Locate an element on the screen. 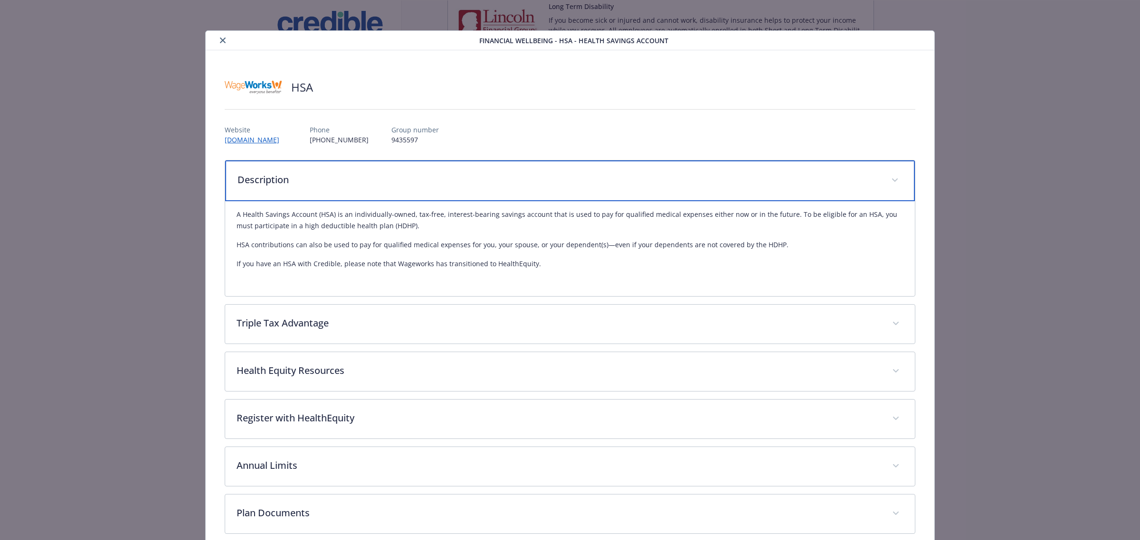 Image resolution: width=1140 pixels, height=540 pixels. div: Annual Limits is located at coordinates (570, 467).